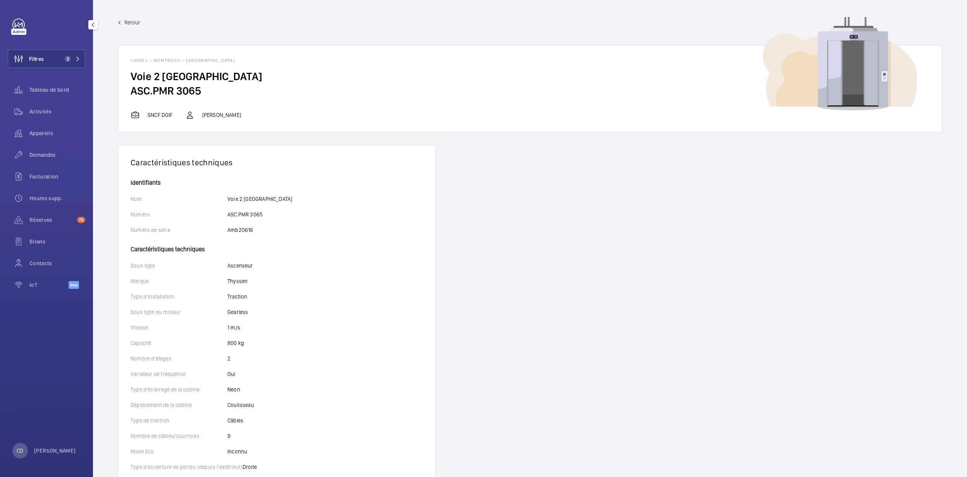  Describe the element at coordinates (74, 285) in the screenshot. I see `span: Beta` at that location.